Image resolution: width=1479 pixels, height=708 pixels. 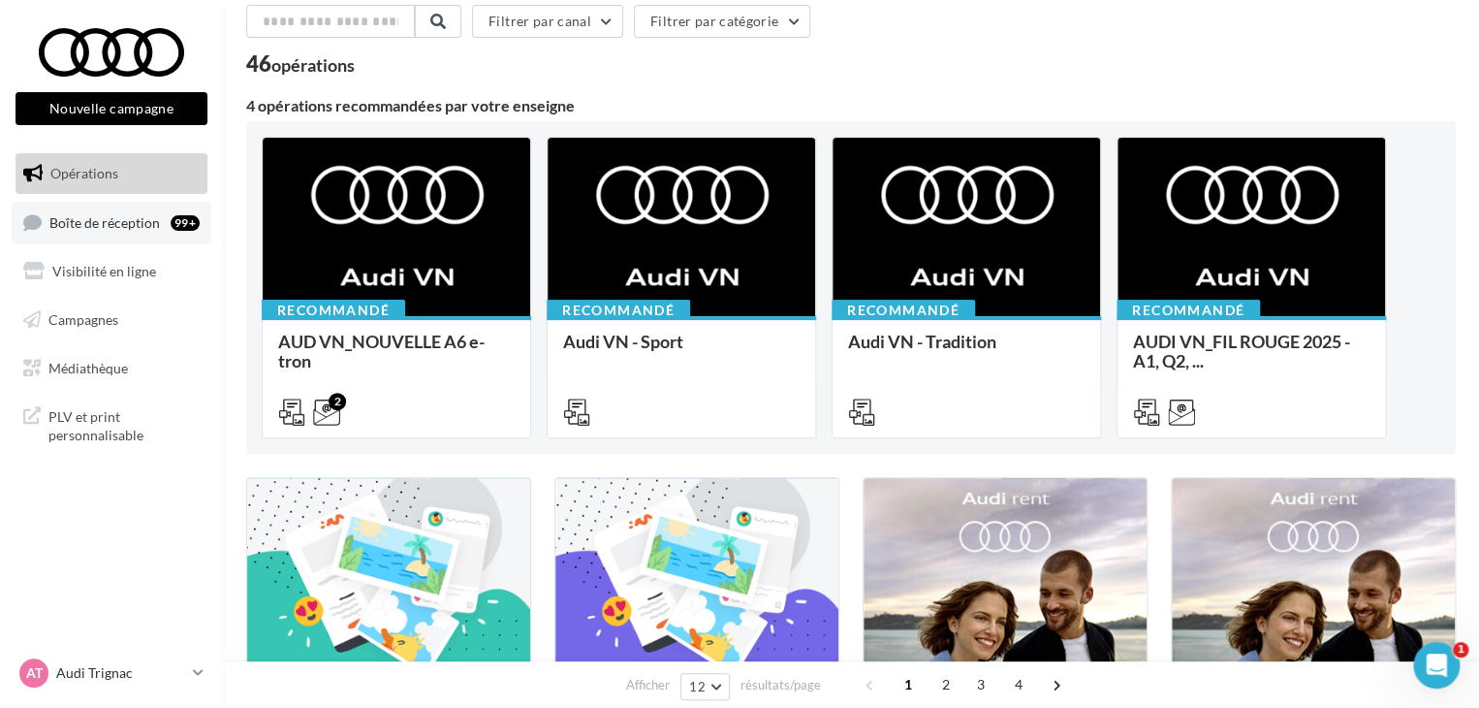 I want to click on span: Visibilité en ligne, so click(x=104, y=270).